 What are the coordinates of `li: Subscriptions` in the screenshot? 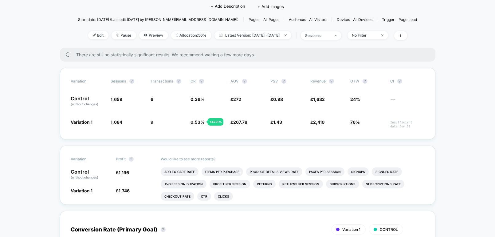 It's located at (343, 184).